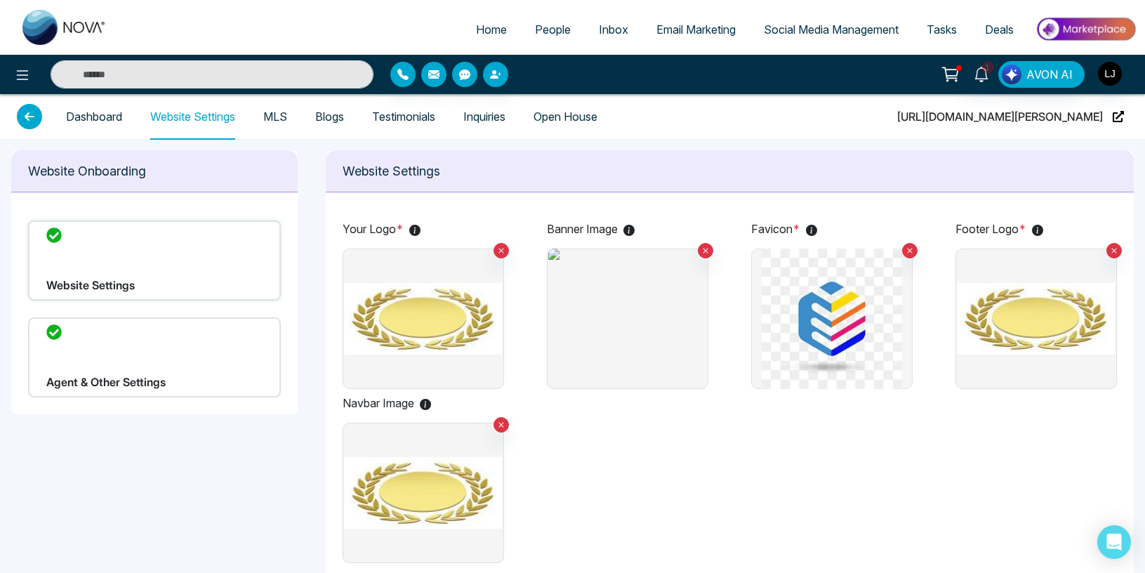 The image size is (1145, 573). Describe the element at coordinates (154, 260) in the screenshot. I see `div: Website Settings` at that location.